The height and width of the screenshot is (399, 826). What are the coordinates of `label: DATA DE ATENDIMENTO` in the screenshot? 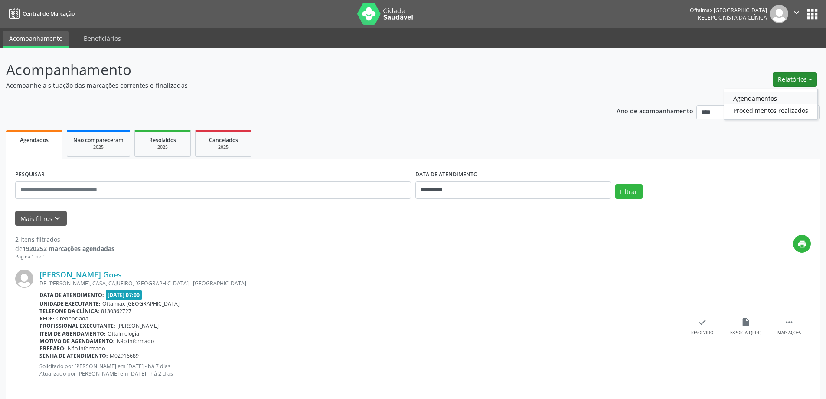 It's located at (447, 174).